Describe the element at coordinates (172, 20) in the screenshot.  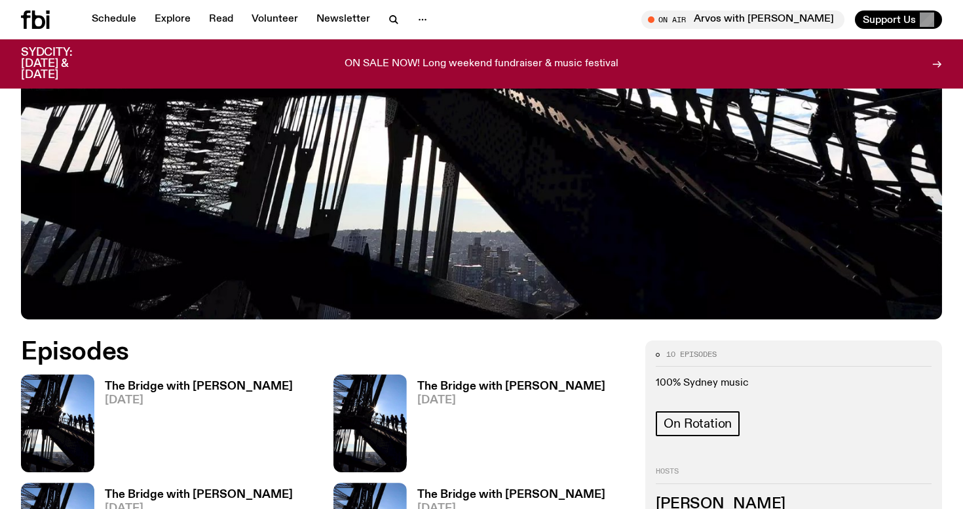
I see `a: Explore` at that location.